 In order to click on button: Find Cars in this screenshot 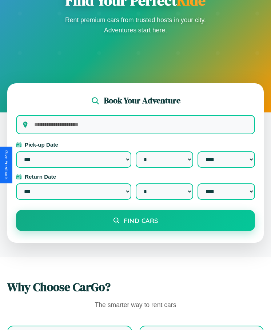, I will do `click(135, 220)`.